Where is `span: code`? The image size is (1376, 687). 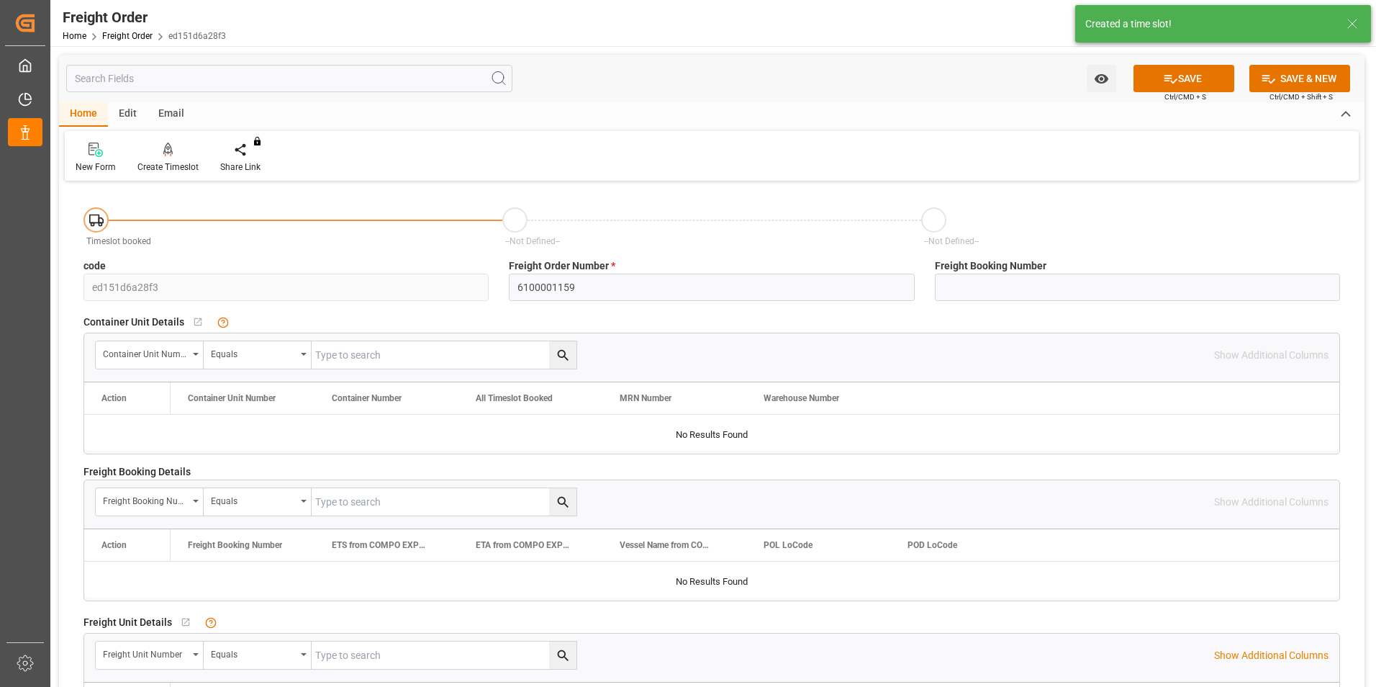 span: code is located at coordinates (94, 266).